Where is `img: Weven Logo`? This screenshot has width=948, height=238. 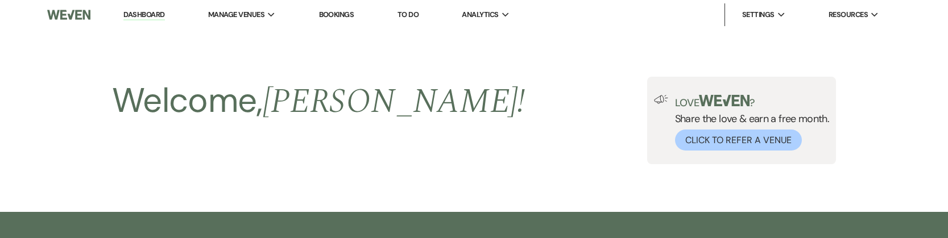 img: Weven Logo is located at coordinates (69, 15).